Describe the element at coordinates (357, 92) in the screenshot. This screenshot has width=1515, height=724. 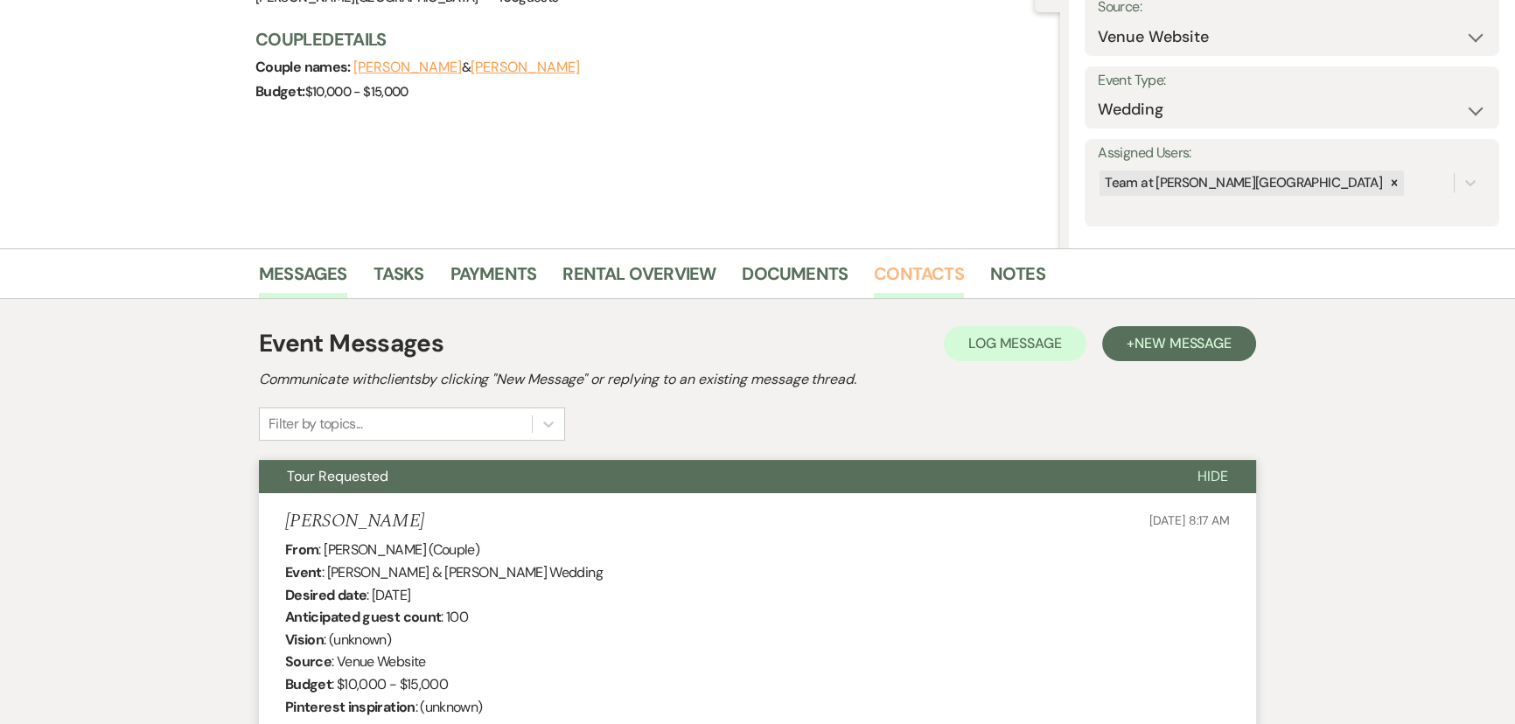
I see `span: $10,000 - $15,000` at that location.